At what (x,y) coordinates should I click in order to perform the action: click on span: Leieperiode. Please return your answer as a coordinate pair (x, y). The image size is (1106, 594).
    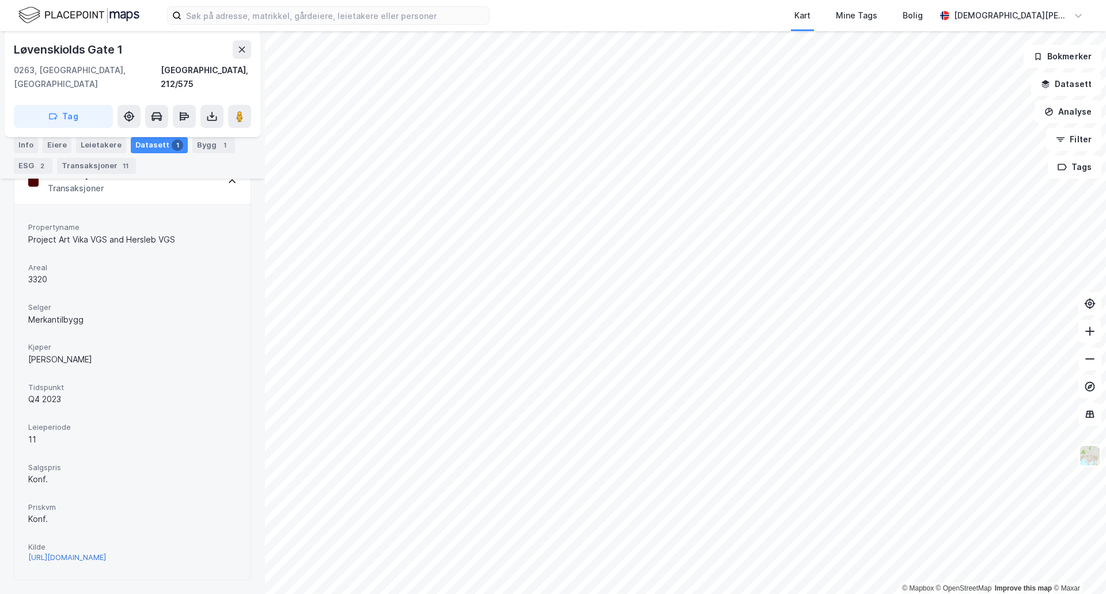
    Looking at the image, I should click on (132, 427).